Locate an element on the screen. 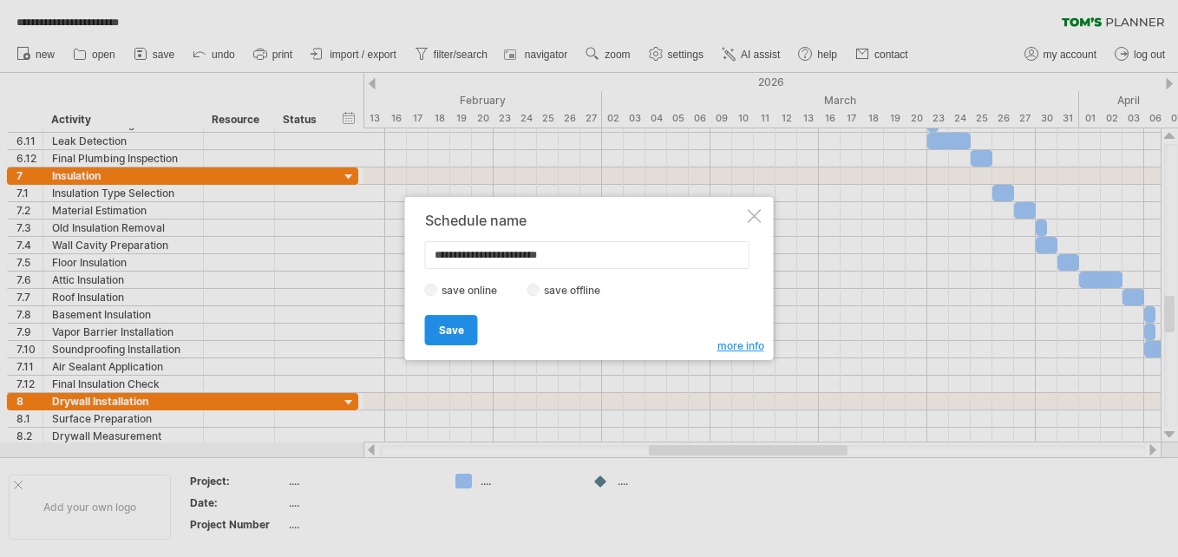  span: Save is located at coordinates (451, 330).